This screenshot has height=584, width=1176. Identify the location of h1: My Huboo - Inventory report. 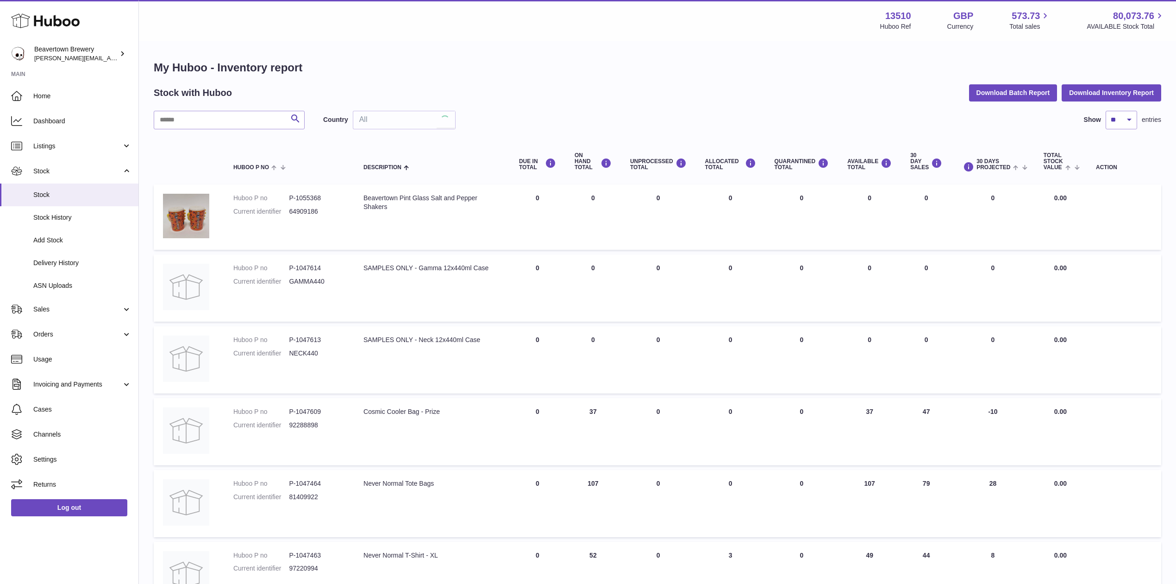
(658, 68).